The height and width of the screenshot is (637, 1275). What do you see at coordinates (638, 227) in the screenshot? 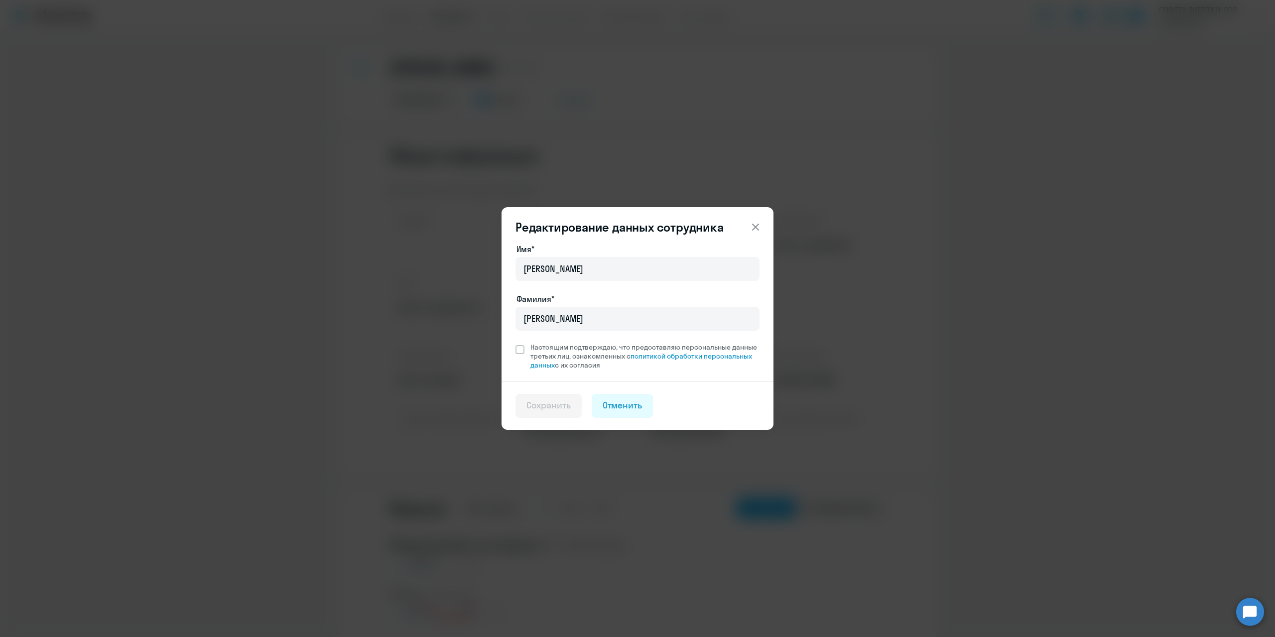
I see `header: Редактирование данных сотрудника` at bounding box center [638, 227].